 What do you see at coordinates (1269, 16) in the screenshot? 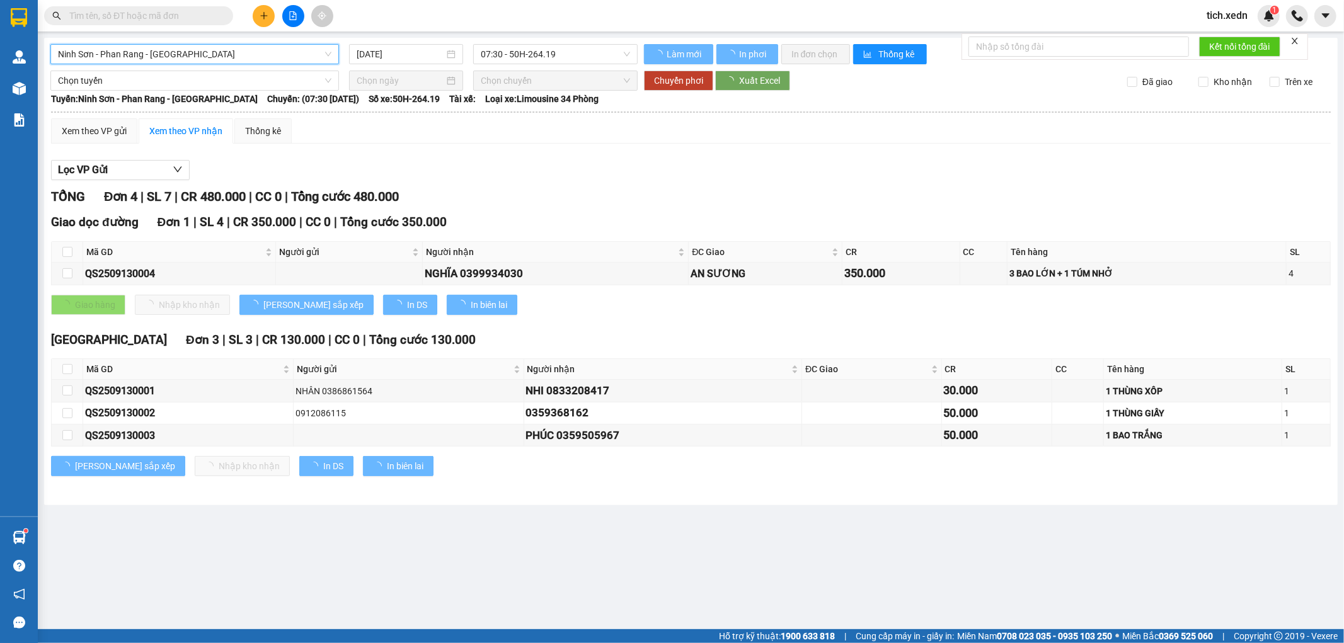
I see `img: icon-new-feature` at bounding box center [1269, 16].